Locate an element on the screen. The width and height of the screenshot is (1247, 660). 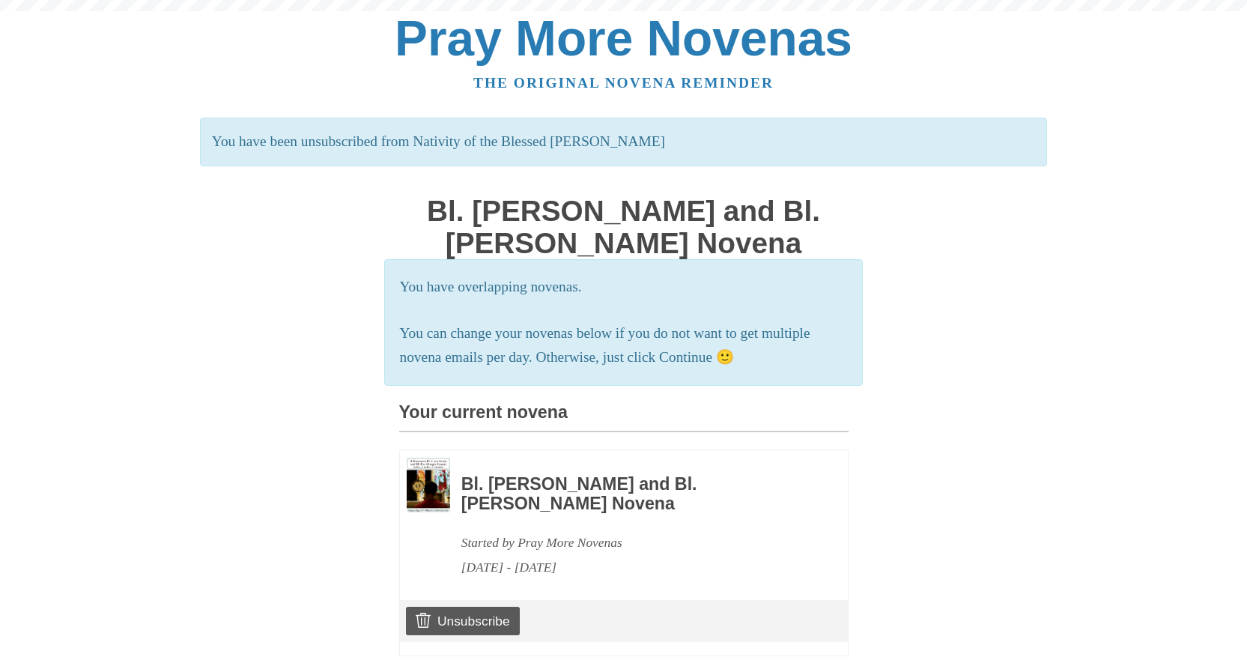
a: The original novena reminder is located at coordinates (623, 82).